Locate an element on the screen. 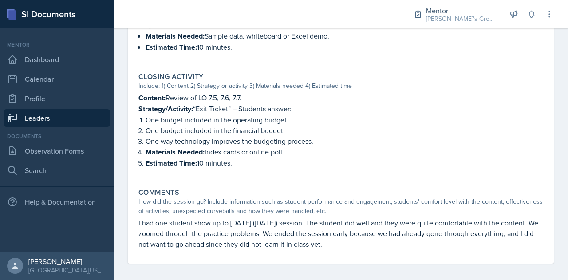 The image size is (568, 280). div: Include: 1) Content 2) Strategy or activity 3) Materials needed 4) Estimated time is located at coordinates (341, 86).